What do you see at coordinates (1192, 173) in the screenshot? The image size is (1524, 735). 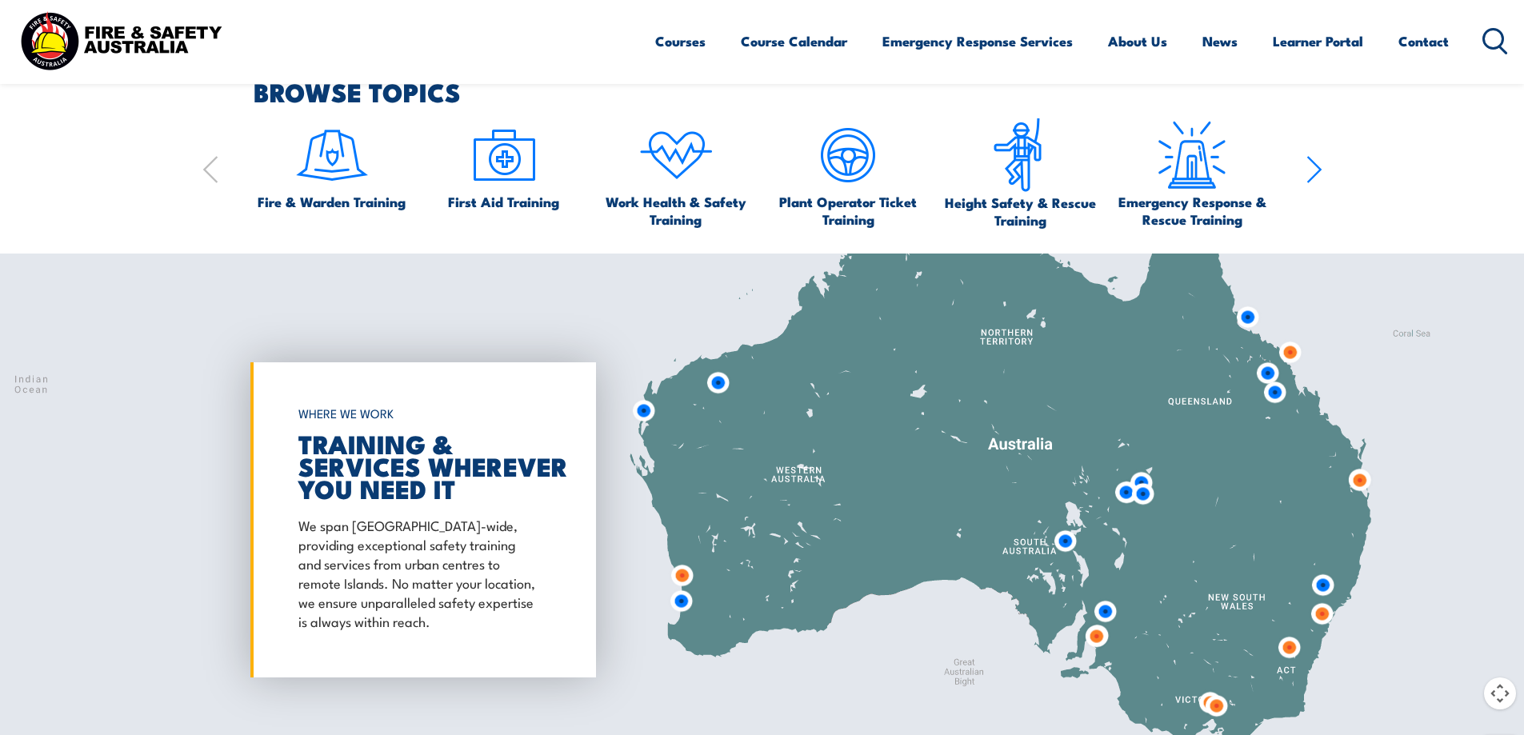 I see `a: Emergency Response & Rescue Training` at bounding box center [1192, 173].